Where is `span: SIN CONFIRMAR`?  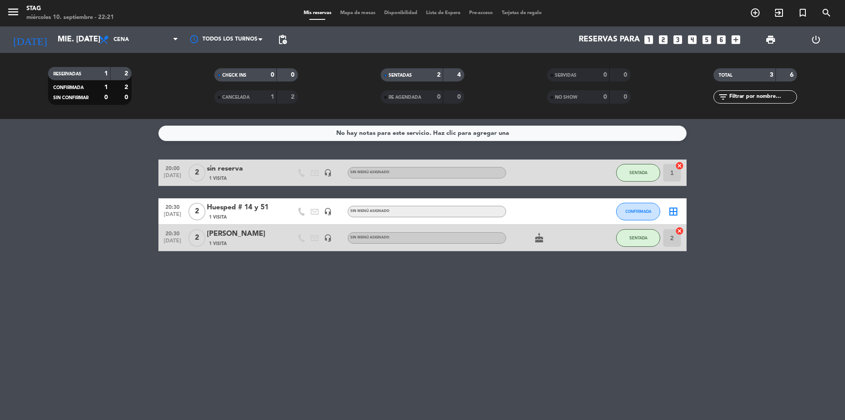
span: SIN CONFIRMAR is located at coordinates (71, 98).